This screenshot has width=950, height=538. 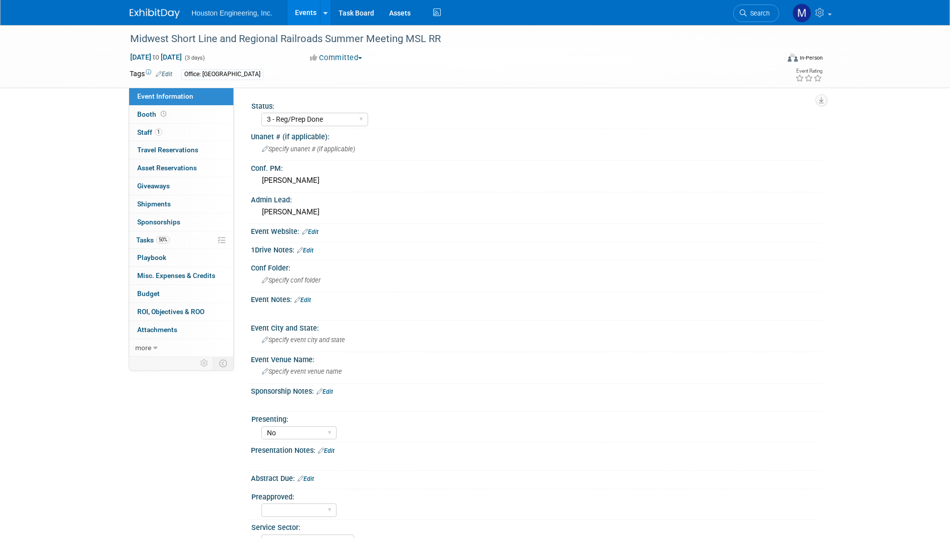 I want to click on span: Booth not reserved yet, so click(x=163, y=114).